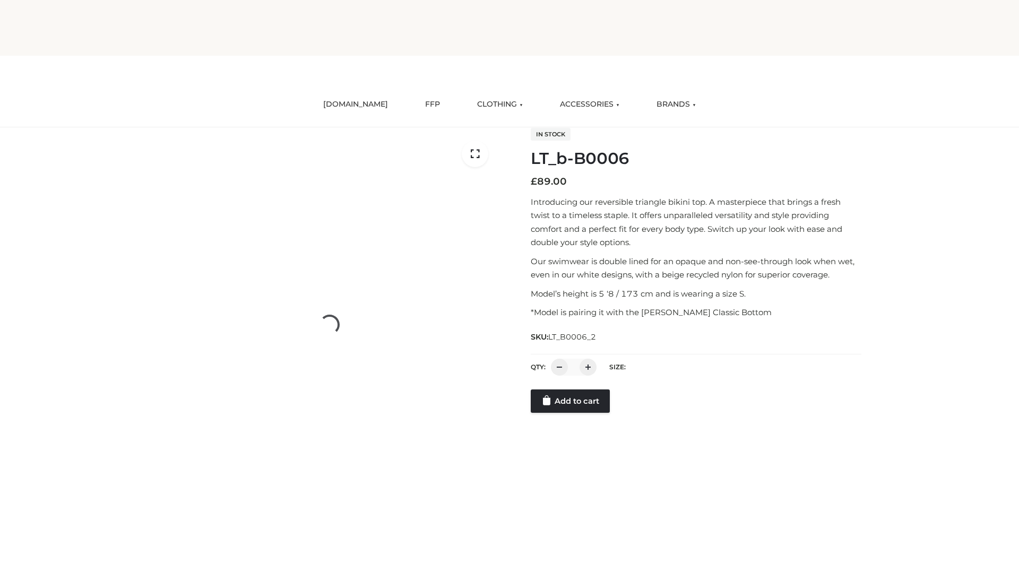 This screenshot has width=1019, height=573. Describe the element at coordinates (550, 134) in the screenshot. I see `span: In stock` at that location.